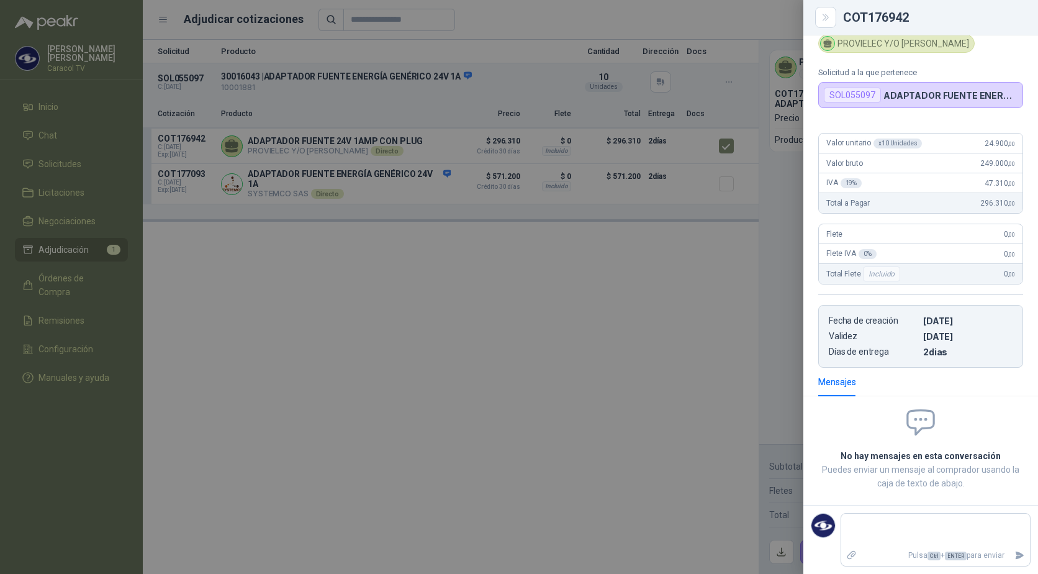  Describe the element at coordinates (845, 163) in the screenshot. I see `span: Valor bruto` at that location.